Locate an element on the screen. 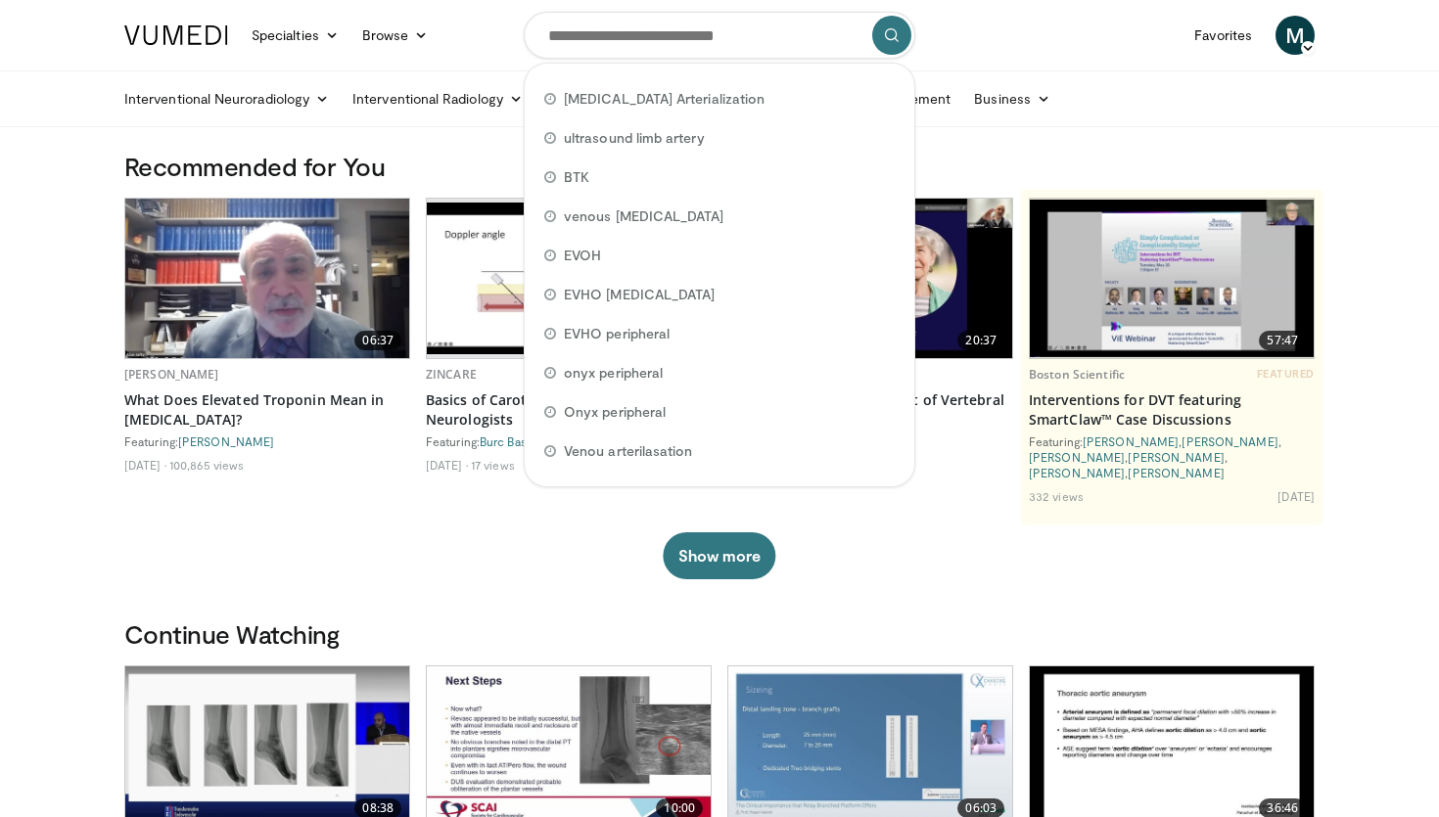  li: 17 views is located at coordinates (492, 465).